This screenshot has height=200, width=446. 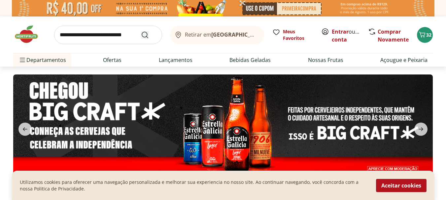 What do you see at coordinates (250, 60) in the screenshot?
I see `a: Bebidas Geladas` at bounding box center [250, 60].